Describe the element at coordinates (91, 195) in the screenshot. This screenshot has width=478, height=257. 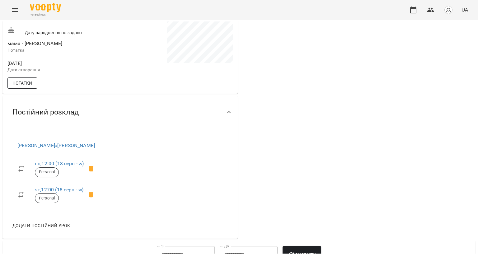
I see `span: Видалити приватний урок Половинка Вікторія чт 12:00 клієнта Дамір Мунтян` at that location.